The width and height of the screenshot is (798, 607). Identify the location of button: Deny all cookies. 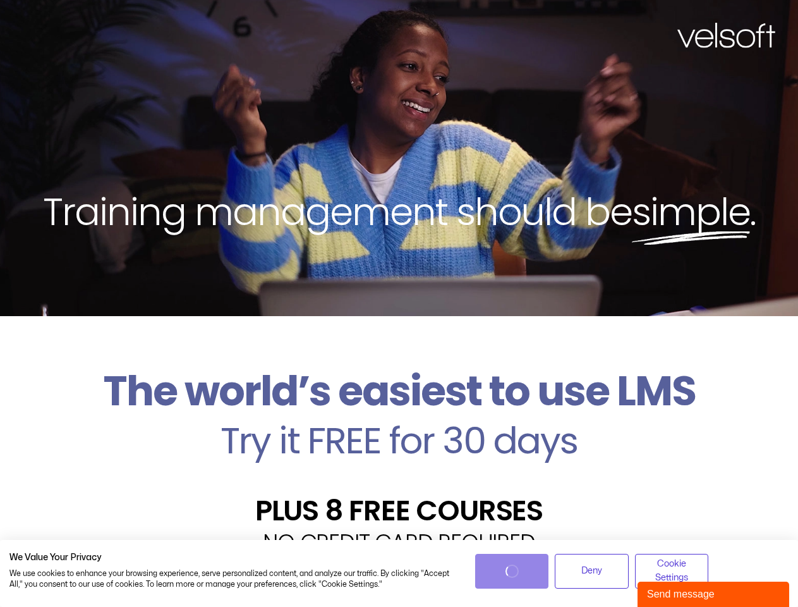
(592, 571).